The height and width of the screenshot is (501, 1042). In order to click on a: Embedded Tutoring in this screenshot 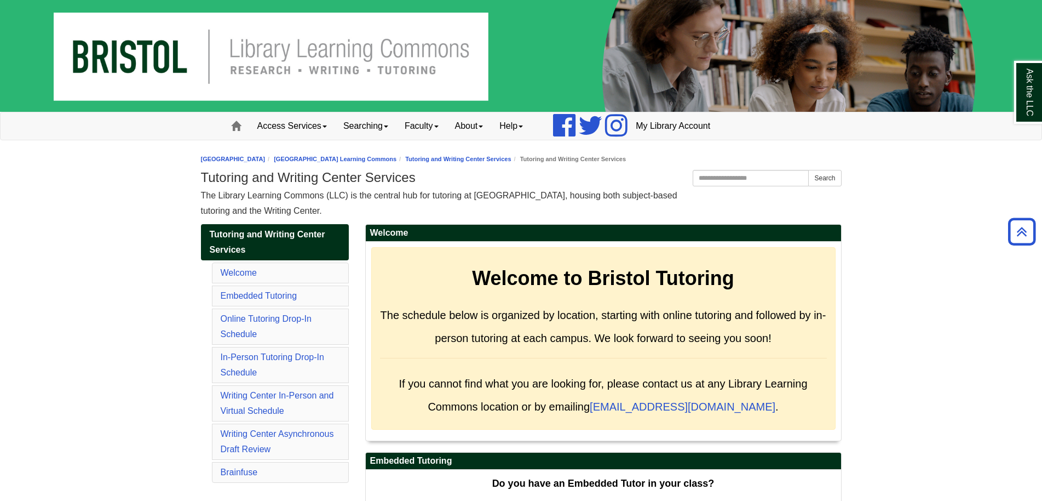, I will do `click(259, 295)`.